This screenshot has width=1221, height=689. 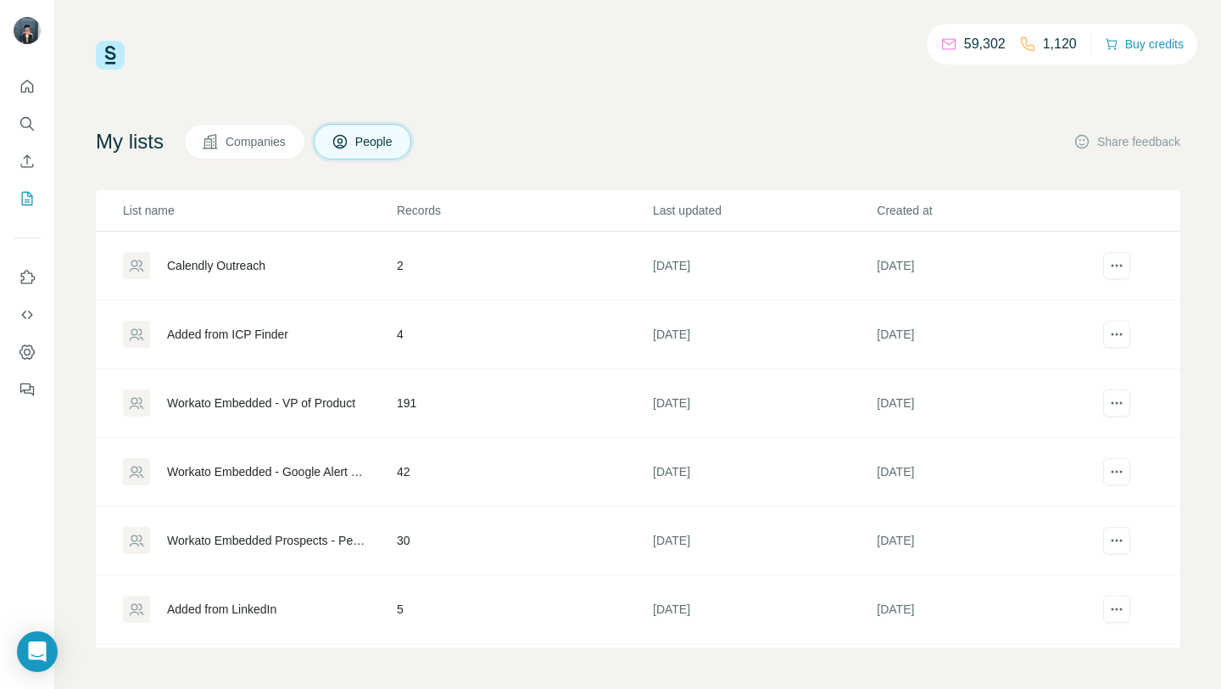 What do you see at coordinates (524, 609) in the screenshot?
I see `td: 5` at bounding box center [524, 609].